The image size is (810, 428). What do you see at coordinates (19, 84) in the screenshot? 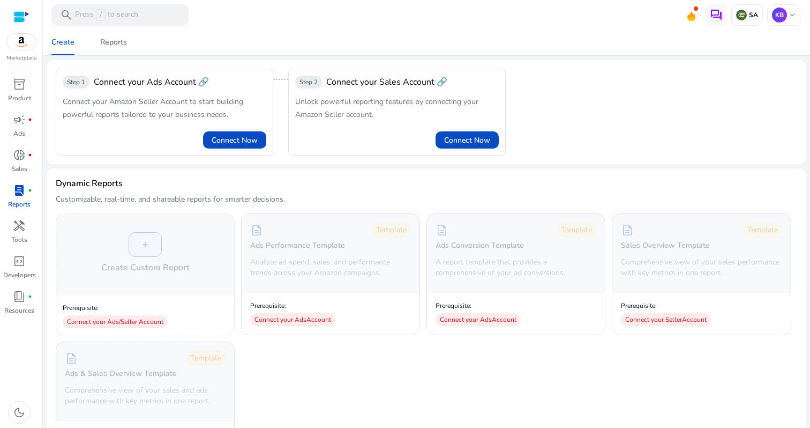
I see `span: inventory_2` at bounding box center [19, 84].